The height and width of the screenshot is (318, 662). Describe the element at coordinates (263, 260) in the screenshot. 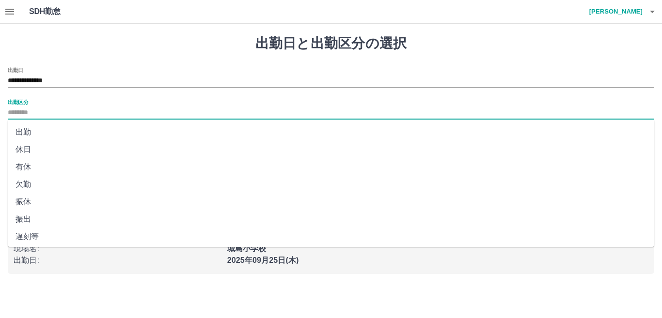

I see `b: 2025年09月25日(木)` at that location.